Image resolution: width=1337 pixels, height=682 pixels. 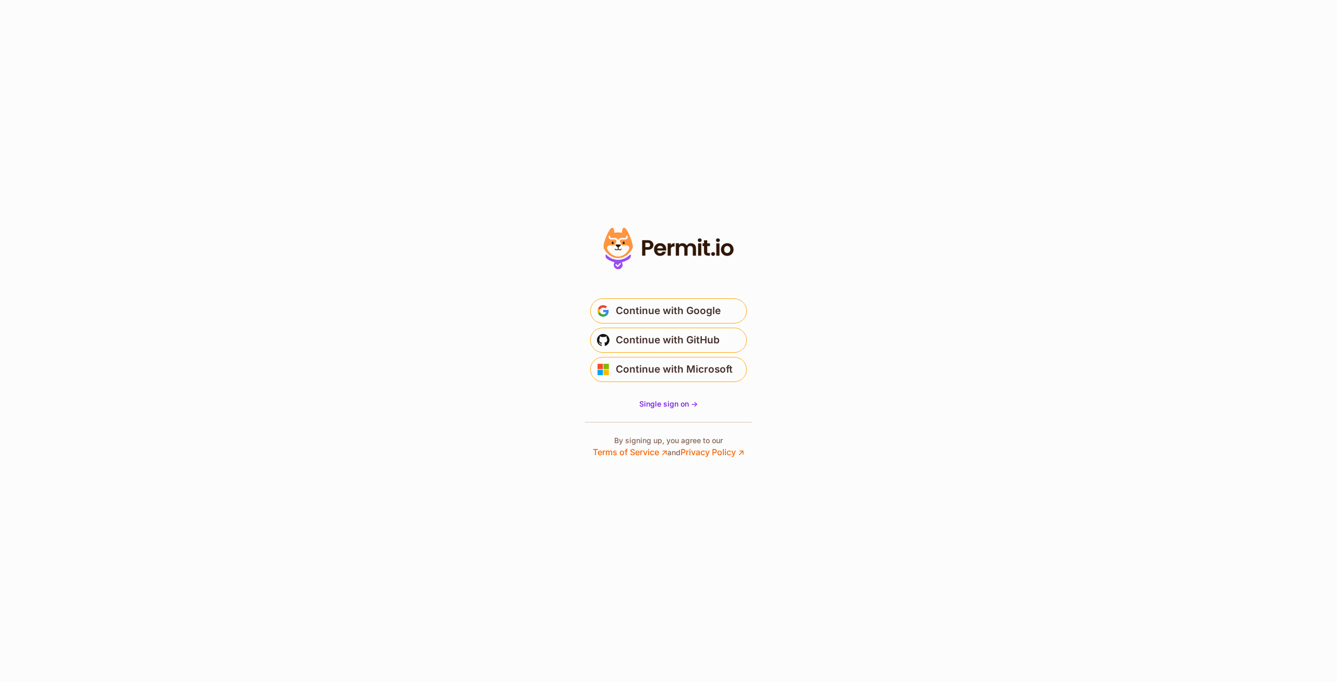 I want to click on p: By signing up, you agree to our and, so click(x=669, y=447).